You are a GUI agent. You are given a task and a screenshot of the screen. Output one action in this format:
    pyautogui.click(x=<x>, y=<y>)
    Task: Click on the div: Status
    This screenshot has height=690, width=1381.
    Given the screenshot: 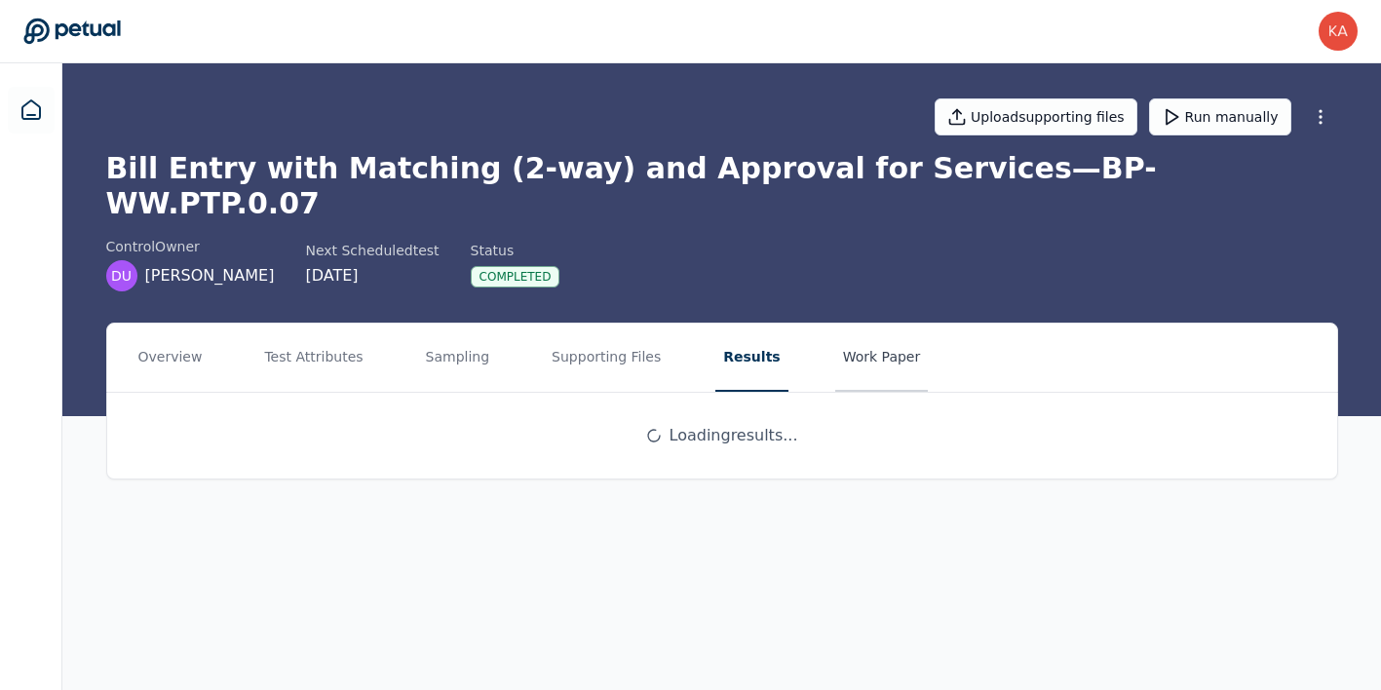 What is the action you would take?
    pyautogui.click(x=516, y=250)
    